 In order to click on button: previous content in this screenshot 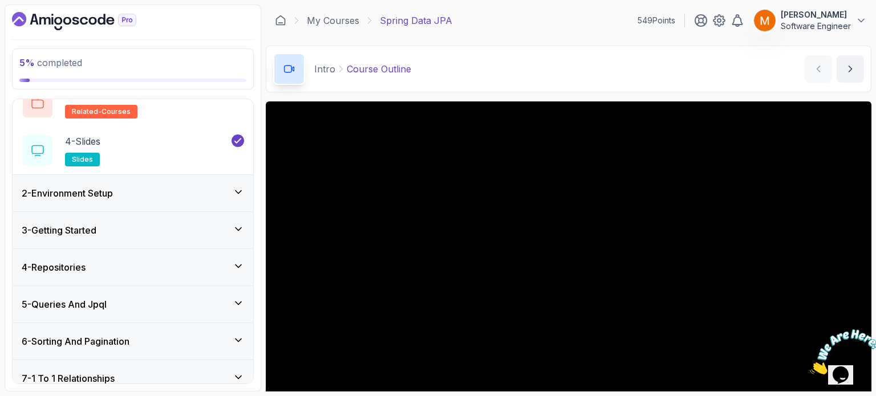, I will do `click(818, 69)`.